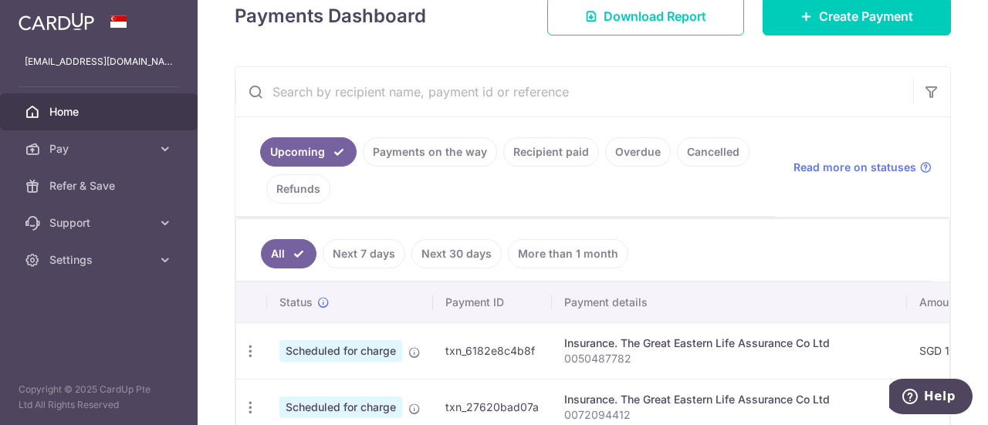  I want to click on a: All, so click(289, 254).